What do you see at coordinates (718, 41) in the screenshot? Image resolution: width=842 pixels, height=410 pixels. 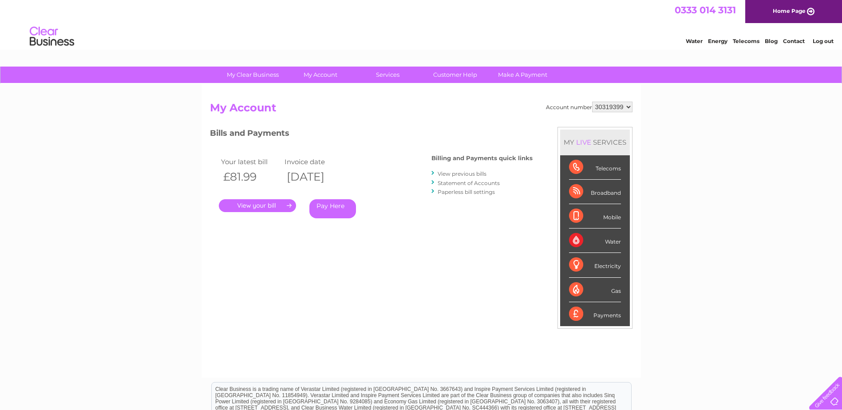 I see `a: Energy` at bounding box center [718, 41].